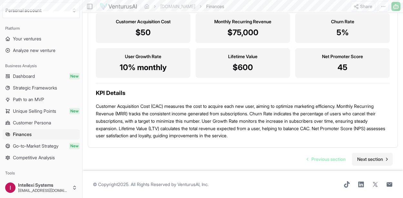 This screenshot has width=403, height=198. I want to click on span: Dashboard, so click(24, 76).